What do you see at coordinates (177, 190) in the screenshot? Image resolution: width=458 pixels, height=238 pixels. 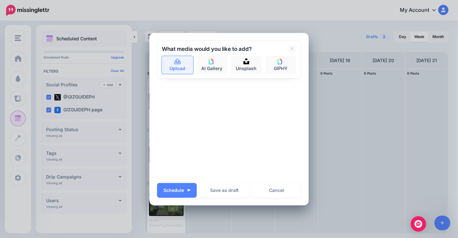 I see `button: Schedule` at bounding box center [177, 190].